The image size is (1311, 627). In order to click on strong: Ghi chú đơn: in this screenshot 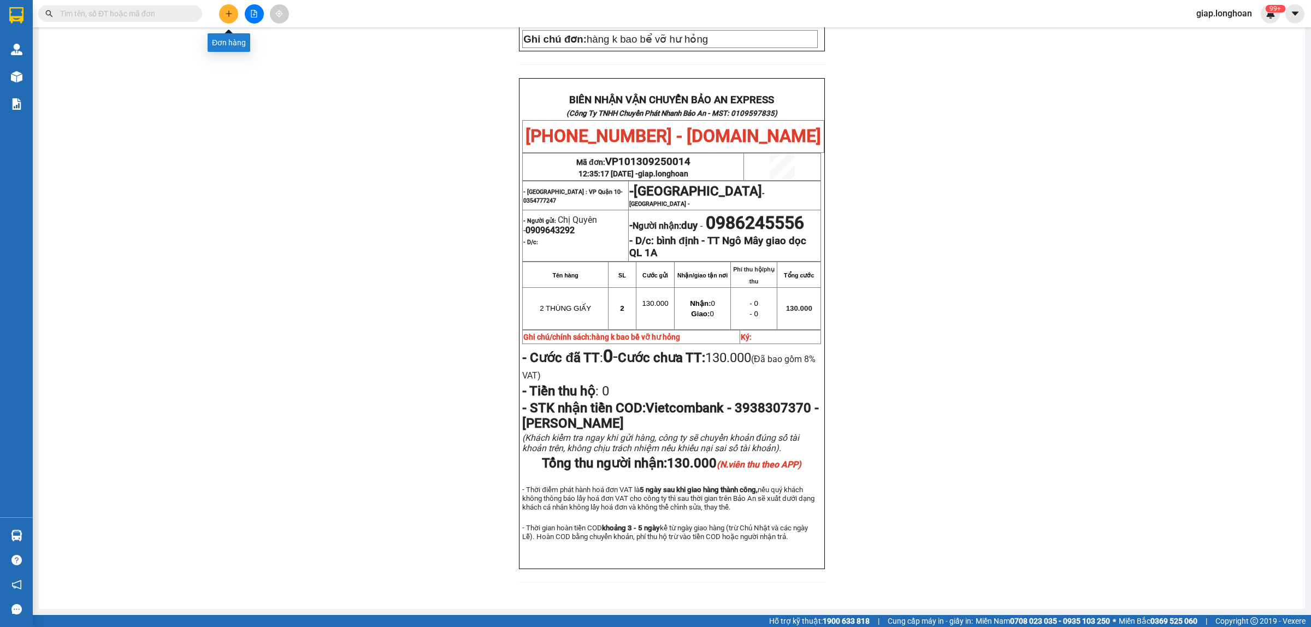, I will do `click(555, 39)`.